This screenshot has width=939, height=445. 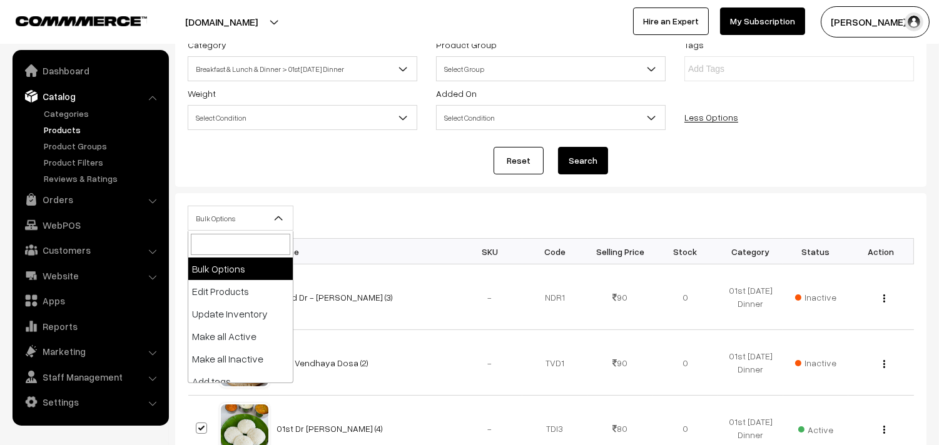 What do you see at coordinates (240, 336) in the screenshot?
I see `li: Make all Active` at bounding box center [240, 336].